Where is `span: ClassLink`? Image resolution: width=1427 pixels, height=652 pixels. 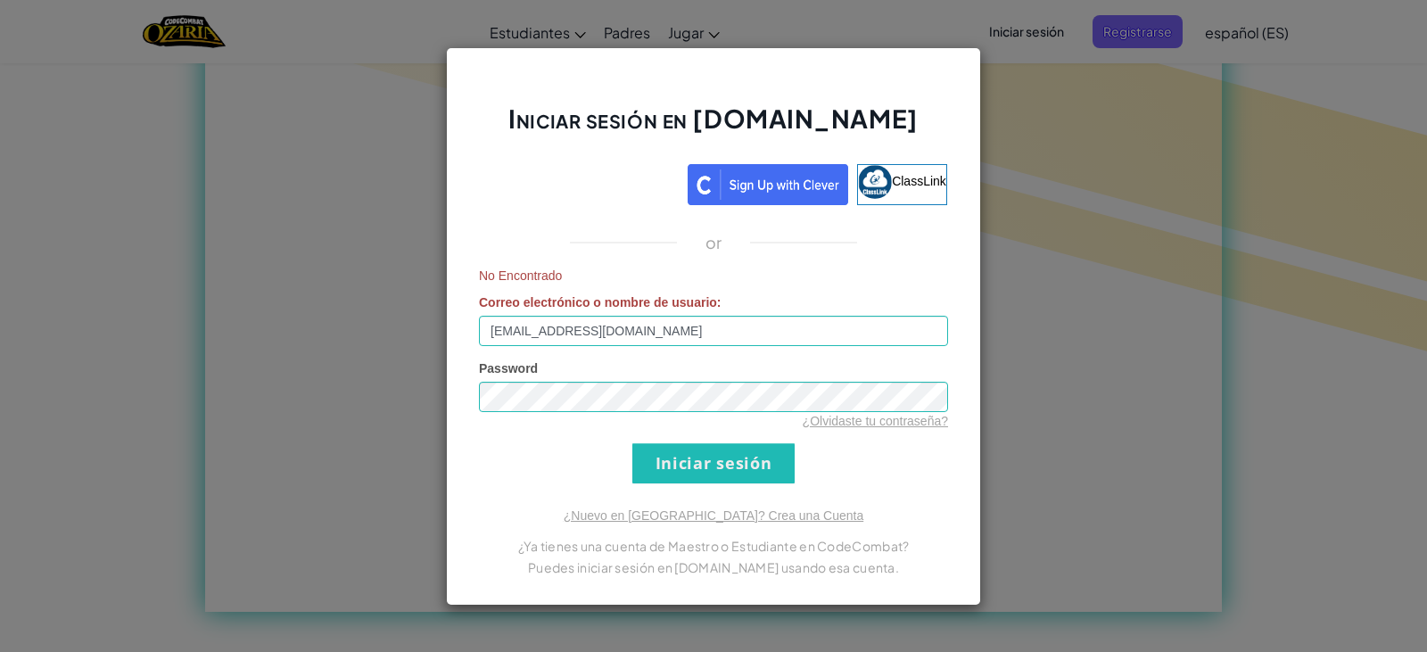 span: ClassLink is located at coordinates (918, 180).